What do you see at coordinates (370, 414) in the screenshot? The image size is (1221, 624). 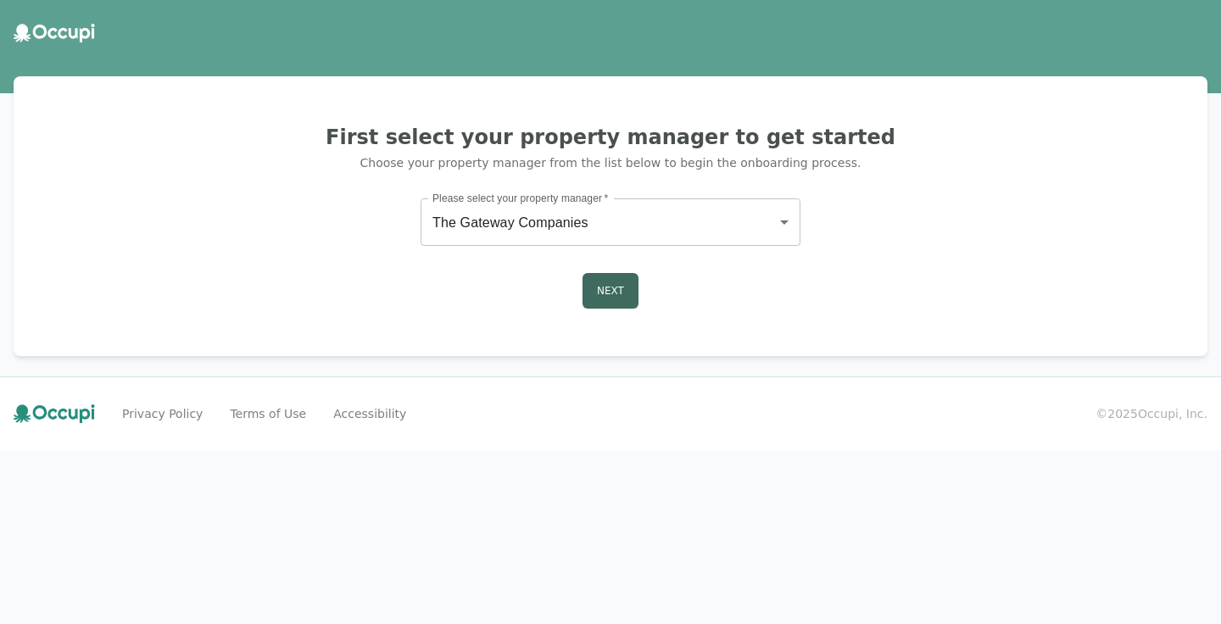 I see `a: Accessibility` at bounding box center [370, 414].